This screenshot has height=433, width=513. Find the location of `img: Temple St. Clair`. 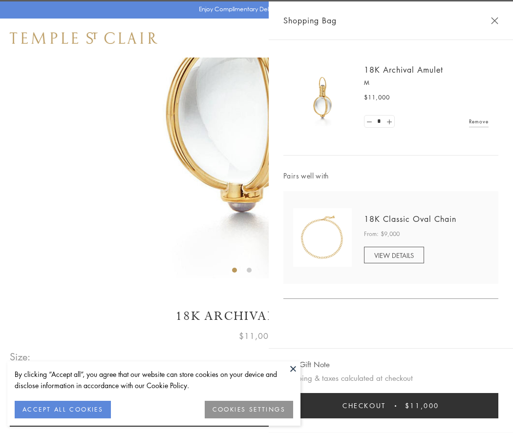

img: Temple St. Clair is located at coordinates (83, 38).